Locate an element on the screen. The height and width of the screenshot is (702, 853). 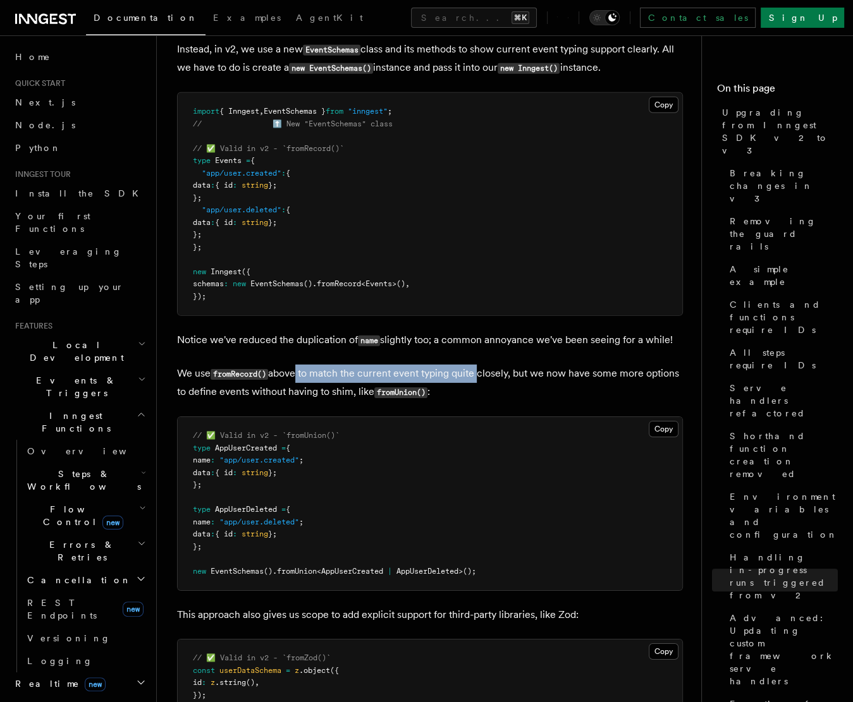
span: Install the SDK is located at coordinates (80, 193).